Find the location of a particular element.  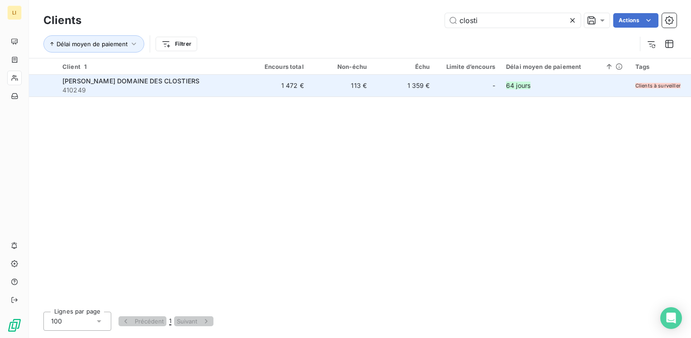

button: Précédent is located at coordinates (143, 321).